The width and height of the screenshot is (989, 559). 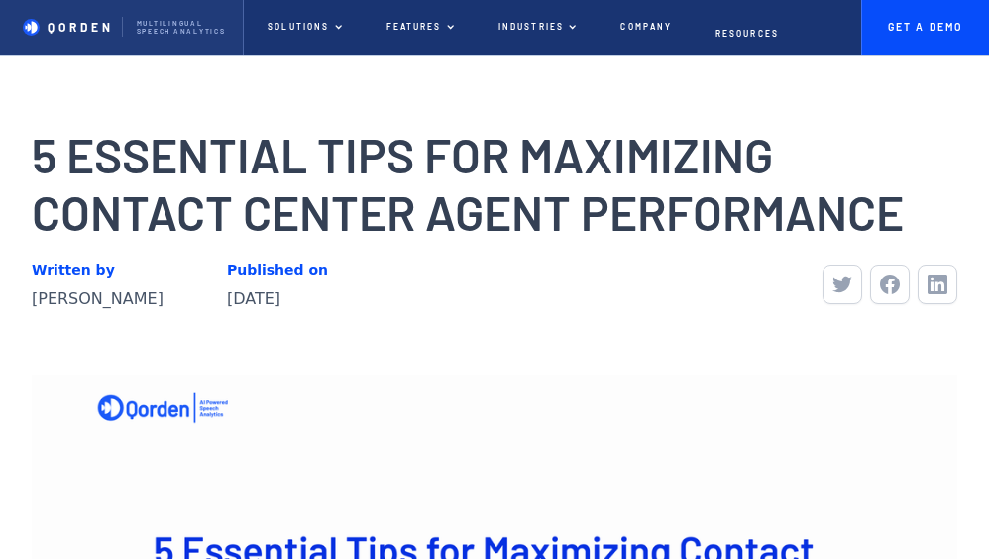 What do you see at coordinates (277, 270) in the screenshot?
I see `div: Published on` at bounding box center [277, 270].